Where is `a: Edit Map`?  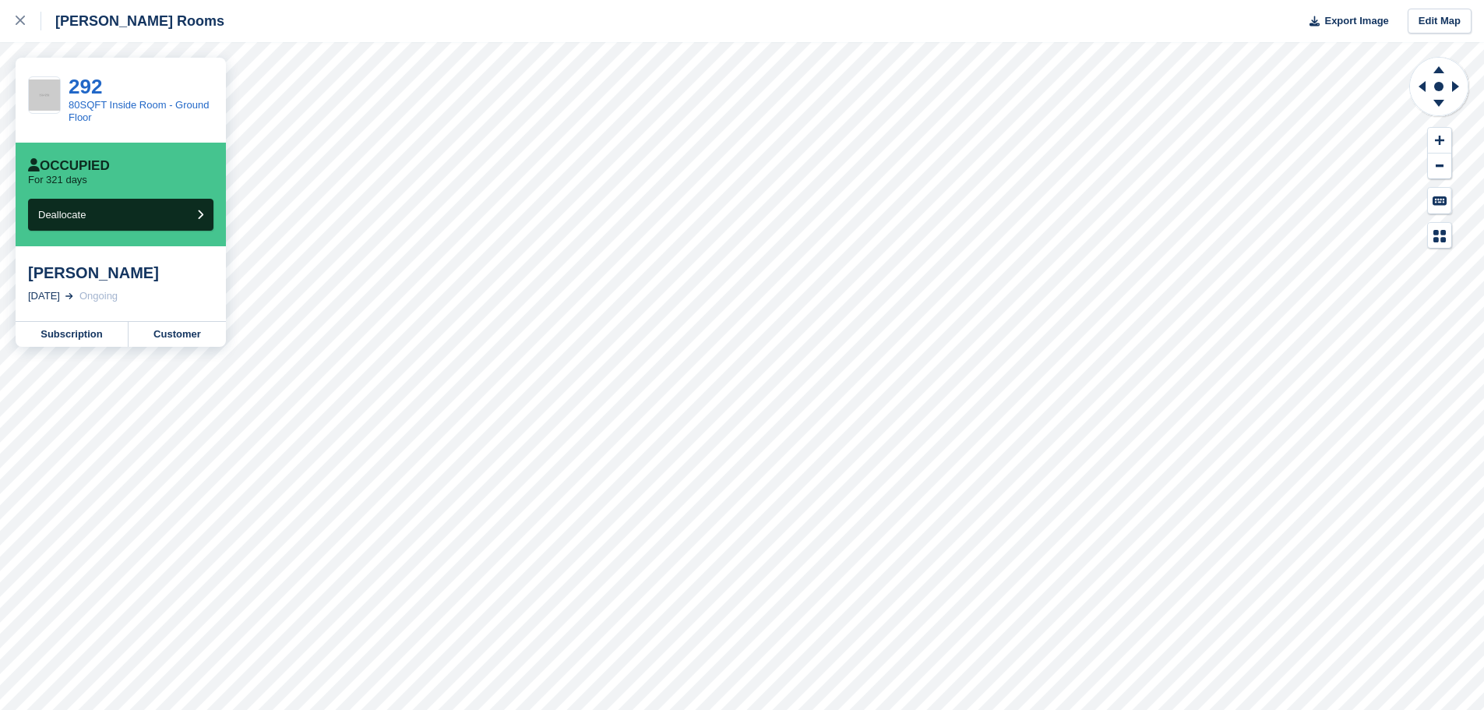
a: Edit Map is located at coordinates (1439, 21).